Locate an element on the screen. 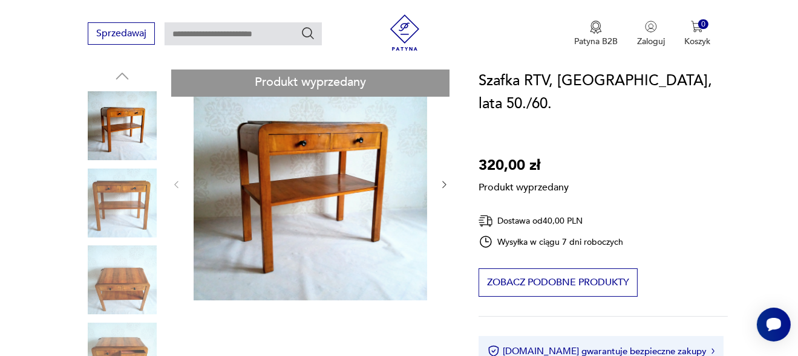 The height and width of the screenshot is (356, 798). a: Ikona medaluPatyna B2B is located at coordinates (596, 34).